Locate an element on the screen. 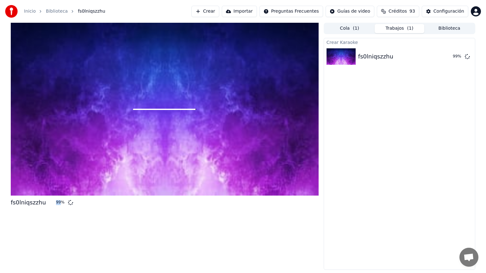  div: Crear Karaoke is located at coordinates (399, 42).